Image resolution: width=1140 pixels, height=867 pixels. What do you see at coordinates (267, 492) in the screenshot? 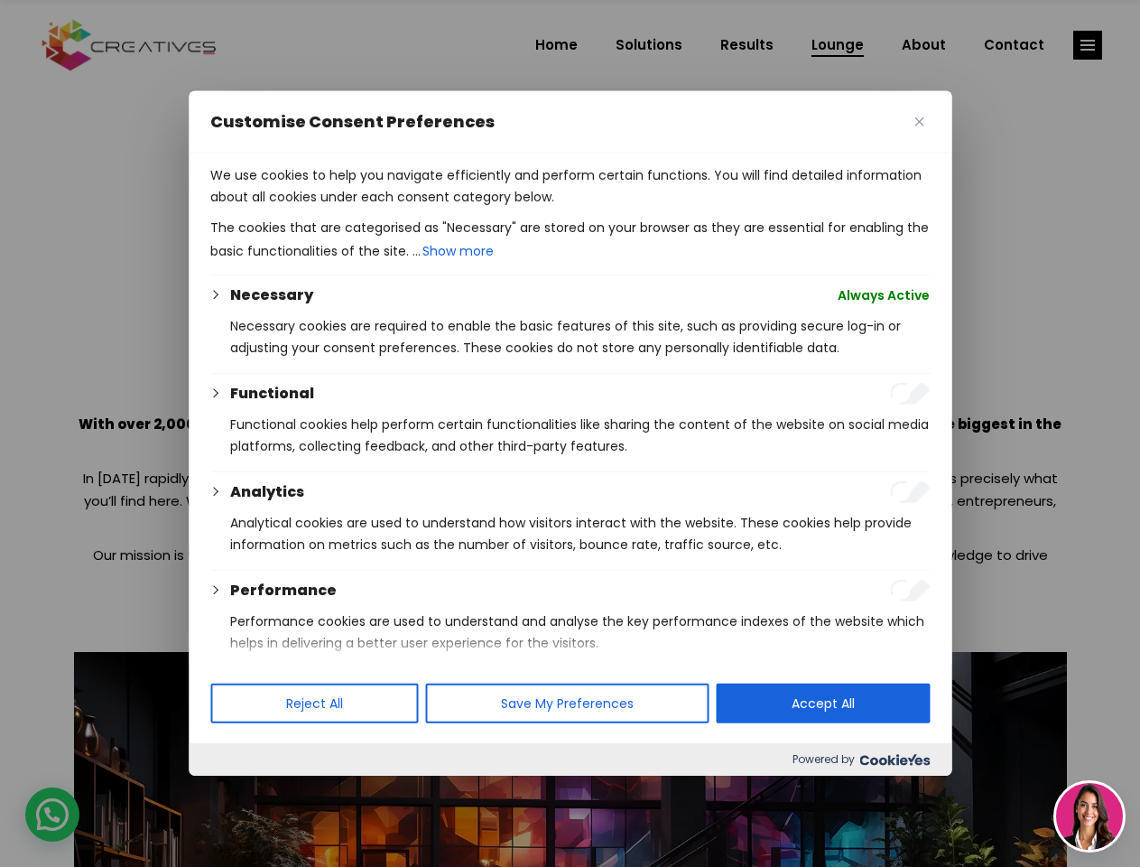
I see `button: Analytics` at bounding box center [267, 492].